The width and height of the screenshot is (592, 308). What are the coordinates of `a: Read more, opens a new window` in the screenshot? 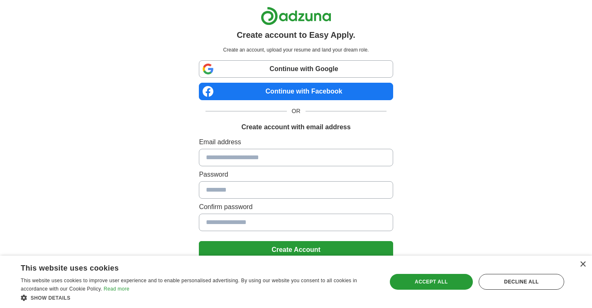 It's located at (117, 288).